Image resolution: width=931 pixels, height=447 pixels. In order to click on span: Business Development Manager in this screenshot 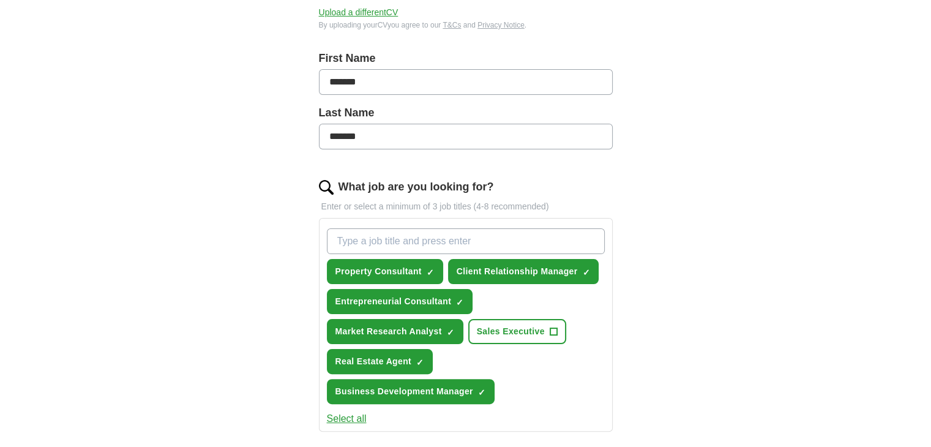, I will do `click(404, 391)`.